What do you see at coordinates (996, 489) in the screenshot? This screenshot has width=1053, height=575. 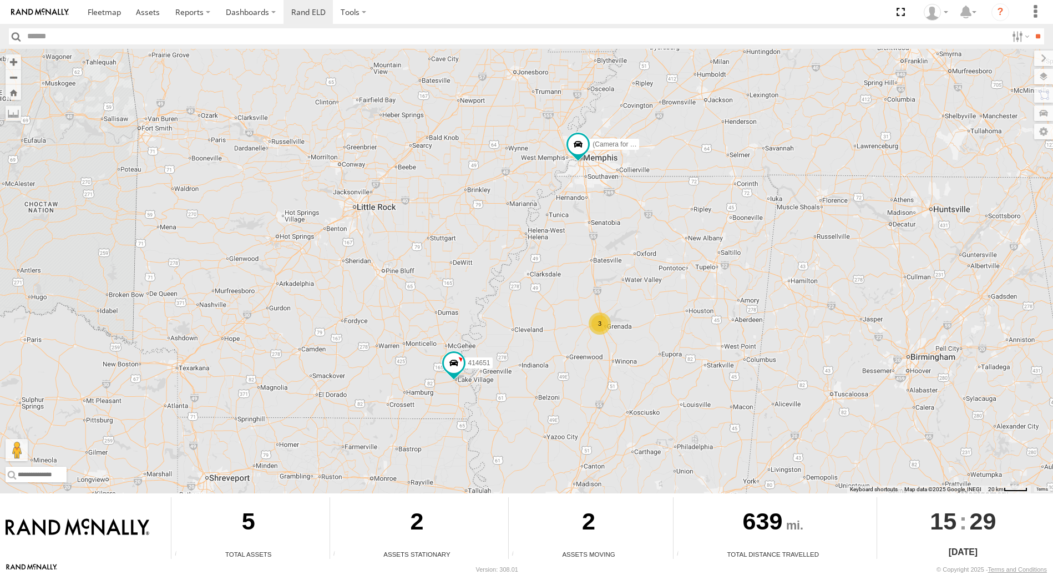 I see `span: 20 km` at bounding box center [996, 489].